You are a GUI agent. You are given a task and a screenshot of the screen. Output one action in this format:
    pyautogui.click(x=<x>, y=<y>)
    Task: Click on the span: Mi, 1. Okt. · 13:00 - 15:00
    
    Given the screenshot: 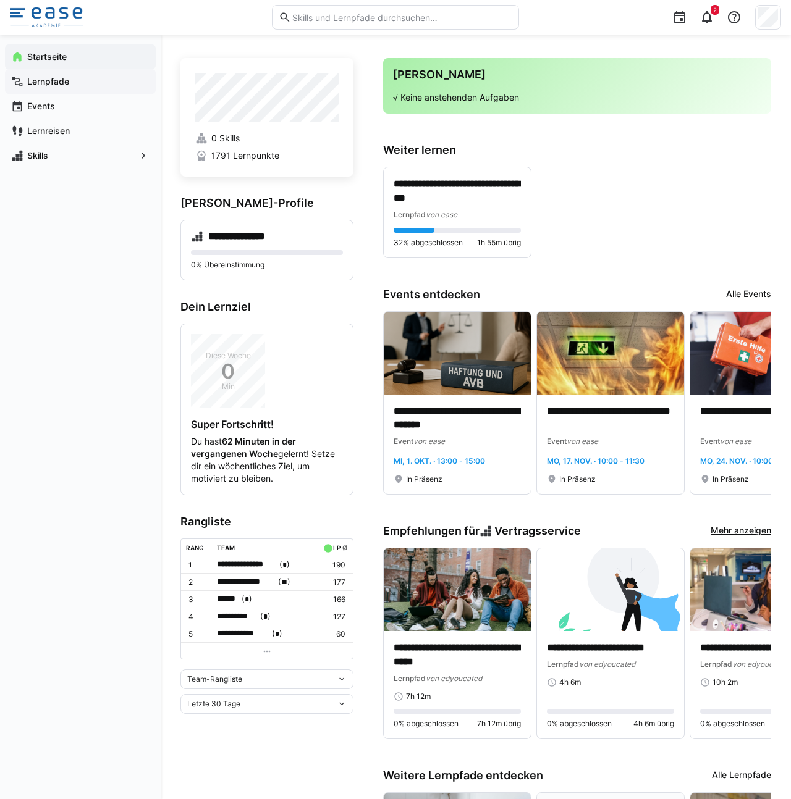 What is the action you would take?
    pyautogui.click(x=439, y=461)
    